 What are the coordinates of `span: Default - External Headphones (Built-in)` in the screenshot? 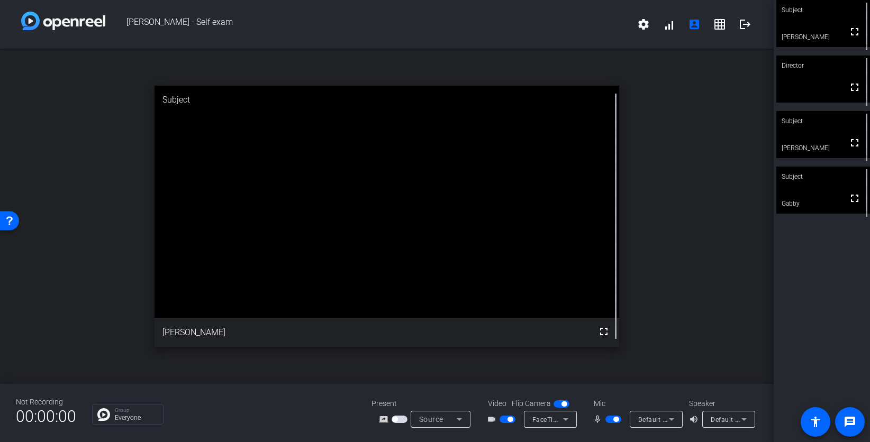 It's located at (772, 419).